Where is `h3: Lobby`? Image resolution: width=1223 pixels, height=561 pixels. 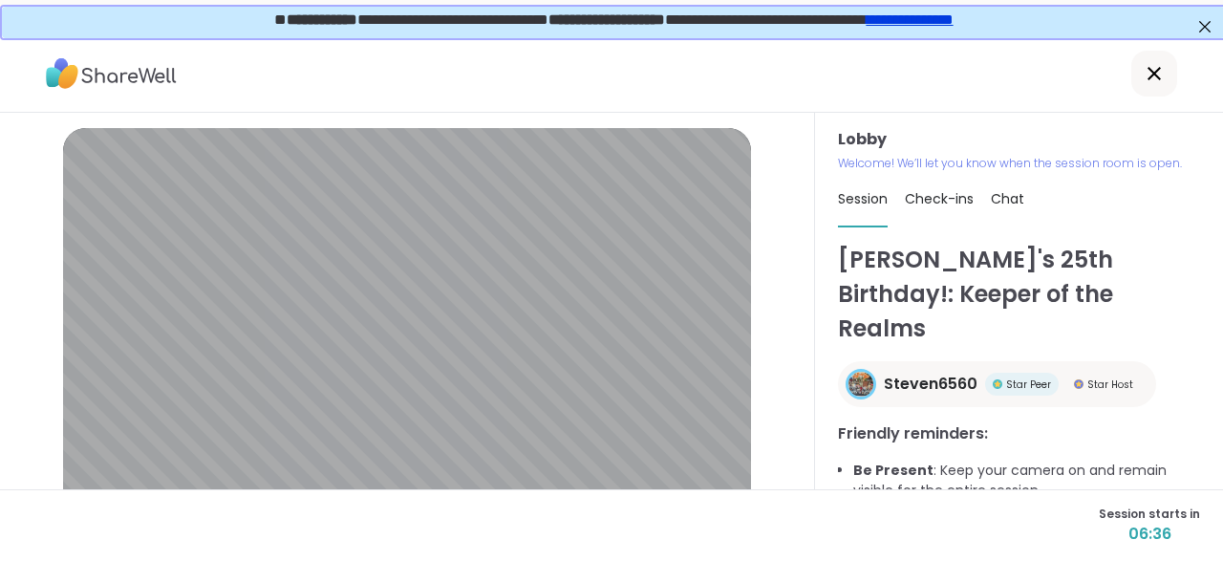
h3: Lobby is located at coordinates (1018, 139).